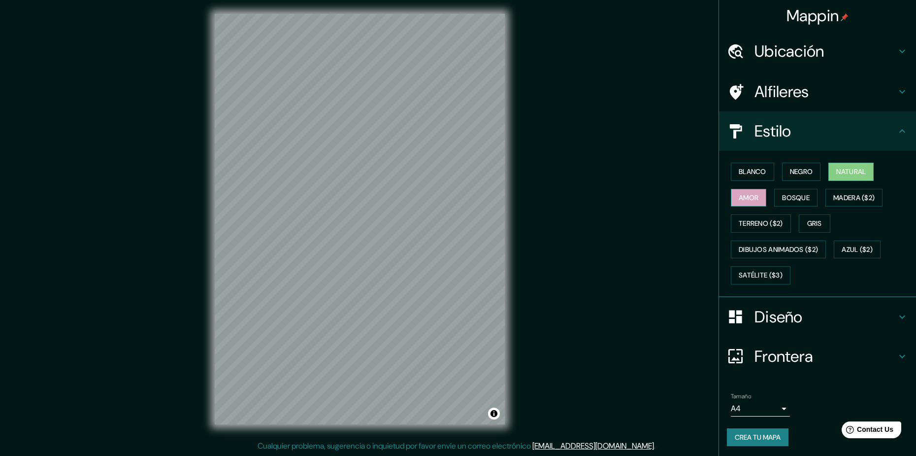  I want to click on h4: Frontera, so click(825, 356).